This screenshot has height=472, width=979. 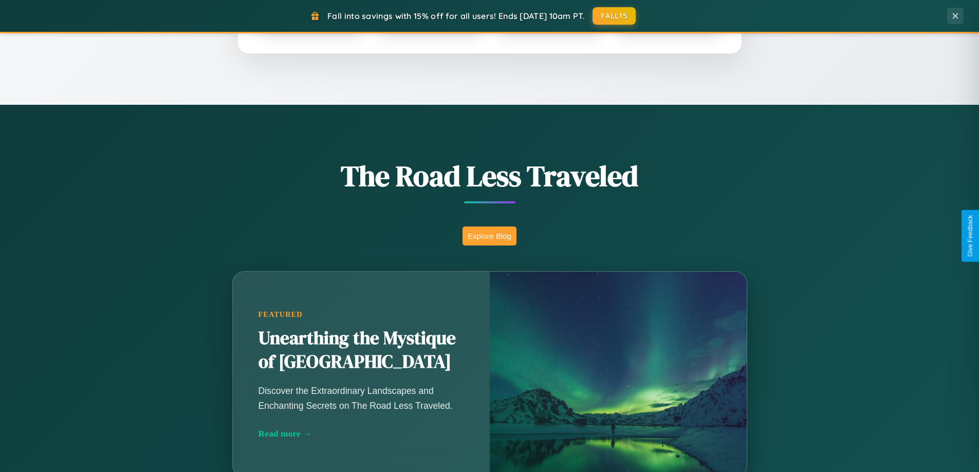 What do you see at coordinates (361, 434) in the screenshot?
I see `div: Read more →` at bounding box center [361, 434].